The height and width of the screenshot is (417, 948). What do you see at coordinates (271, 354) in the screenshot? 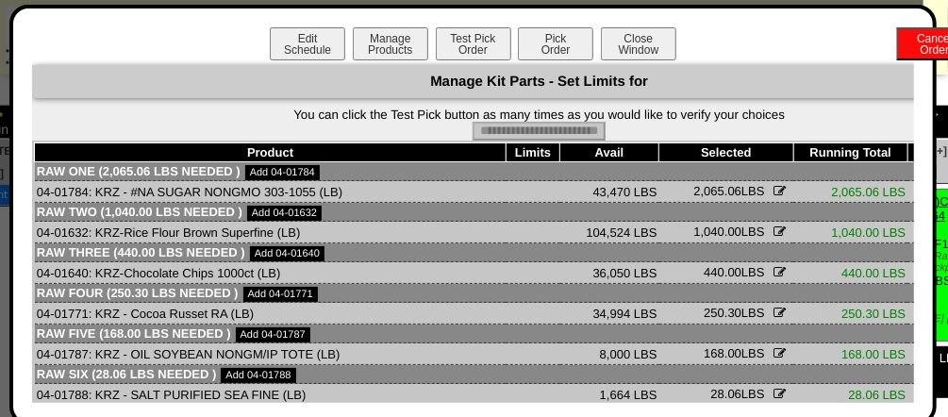
I see `td: 04-01787: KRZ - OIL SOYBEAN NONGM/IP TOTE (LB)` at bounding box center [271, 354].